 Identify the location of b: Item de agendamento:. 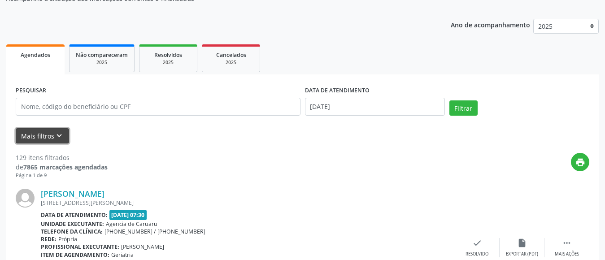
(75, 255).